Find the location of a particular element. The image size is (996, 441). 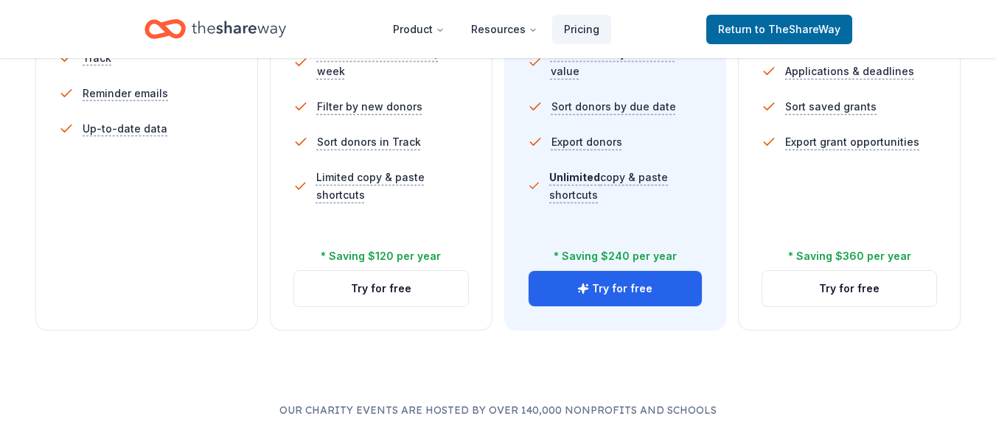

span: Export grant opportunities is located at coordinates (852, 142).